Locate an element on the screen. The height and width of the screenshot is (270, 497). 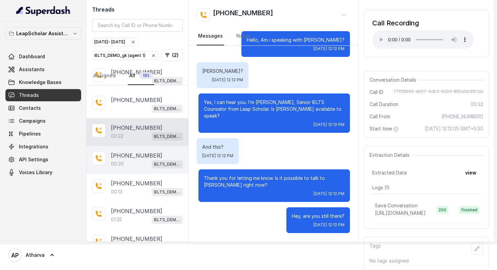
p: And this? is located at coordinates (218, 147).